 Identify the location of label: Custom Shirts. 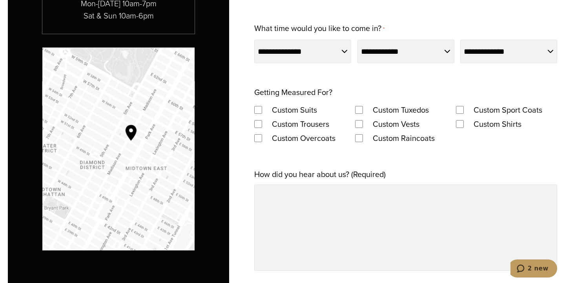
(497, 124).